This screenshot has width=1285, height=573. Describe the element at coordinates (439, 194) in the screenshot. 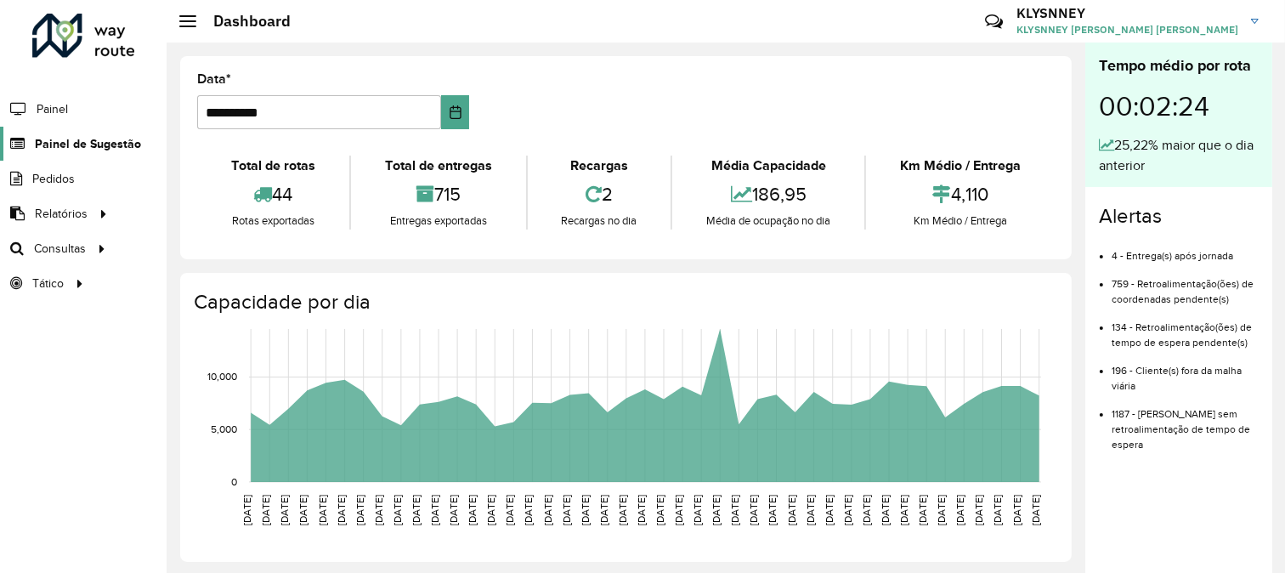

I see `div: 715` at that location.